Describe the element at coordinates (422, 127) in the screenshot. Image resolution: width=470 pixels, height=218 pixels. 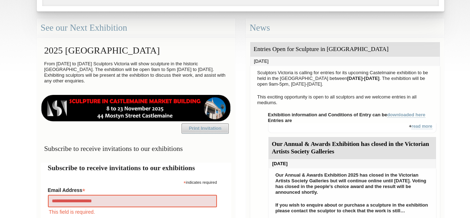
I see `a: read more` at that location.